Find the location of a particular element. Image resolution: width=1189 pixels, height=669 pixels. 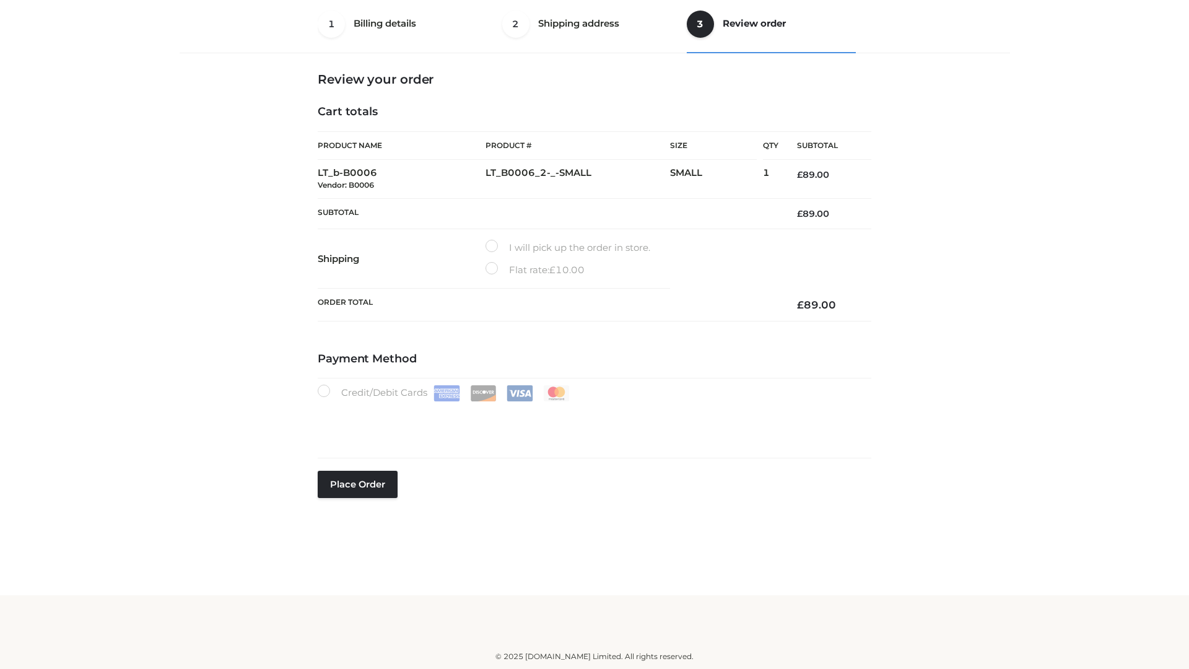

th: Product # is located at coordinates (578, 146).